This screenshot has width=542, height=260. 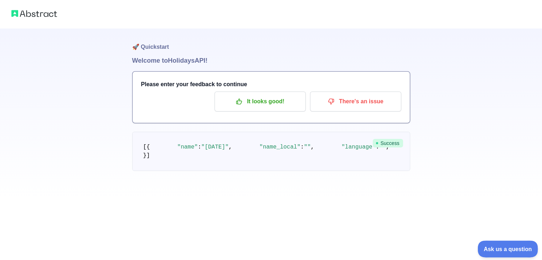 I want to click on img: Abstract logo, so click(x=34, y=14).